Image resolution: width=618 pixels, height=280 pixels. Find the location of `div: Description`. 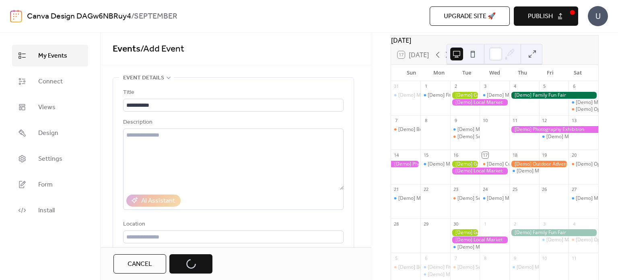

div: Description is located at coordinates (232, 122).